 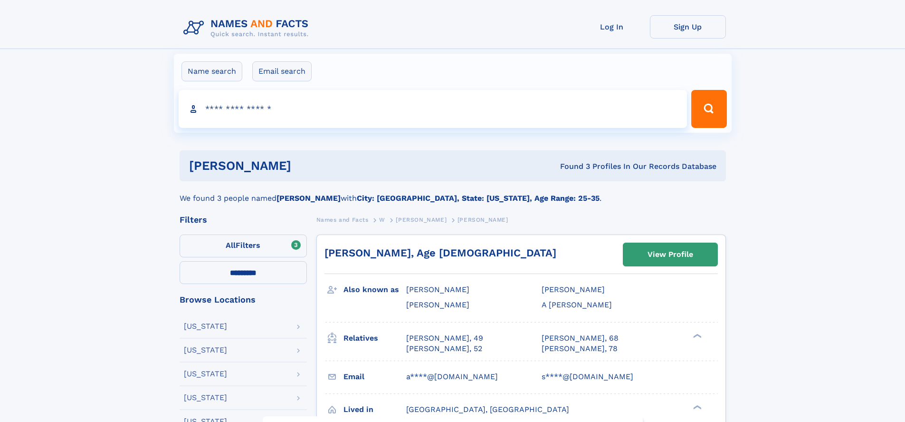 What do you see at coordinates (243, 246) in the screenshot?
I see `label: Filters` at bounding box center [243, 246].